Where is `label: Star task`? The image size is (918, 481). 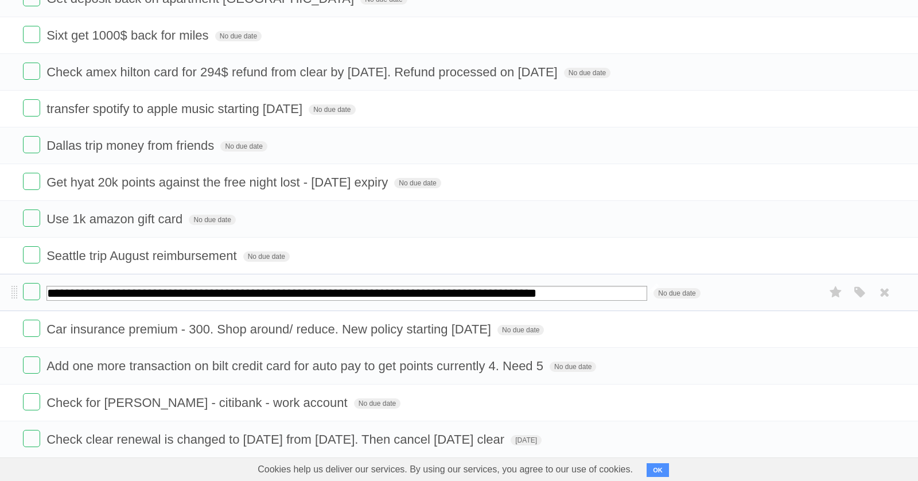 label: Star task is located at coordinates (836, 292).